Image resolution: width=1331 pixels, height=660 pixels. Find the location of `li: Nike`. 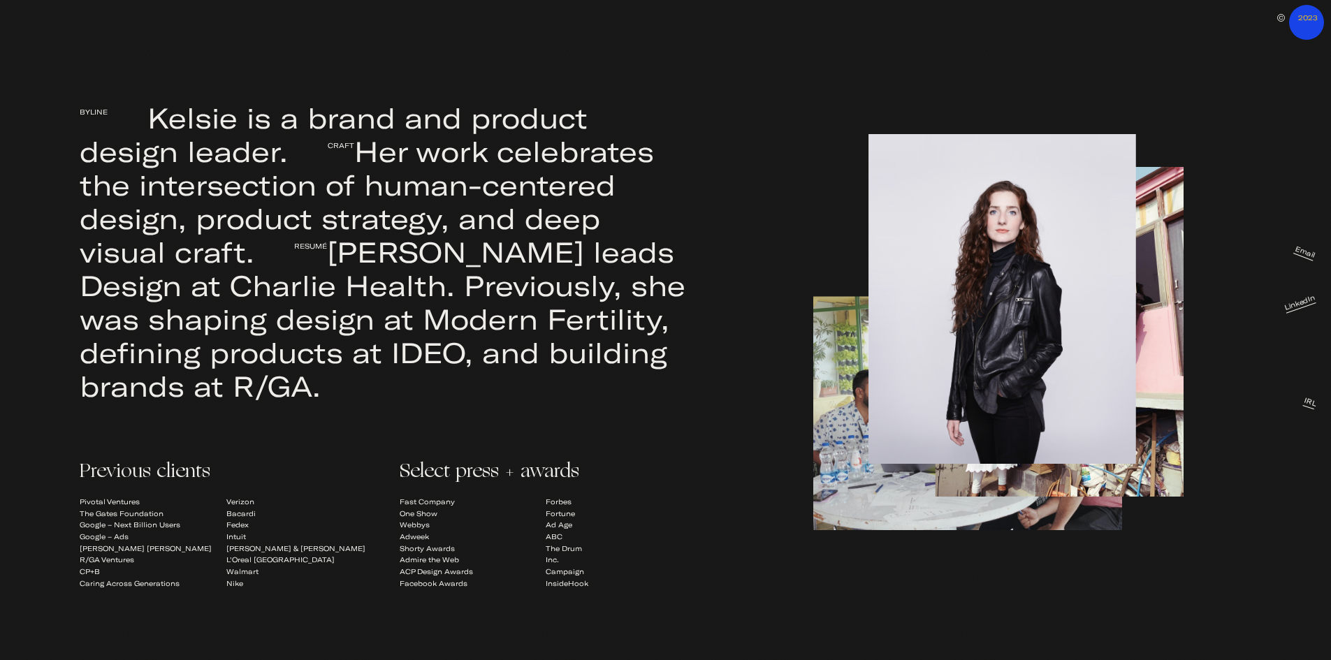

li: Nike is located at coordinates (300, 584).